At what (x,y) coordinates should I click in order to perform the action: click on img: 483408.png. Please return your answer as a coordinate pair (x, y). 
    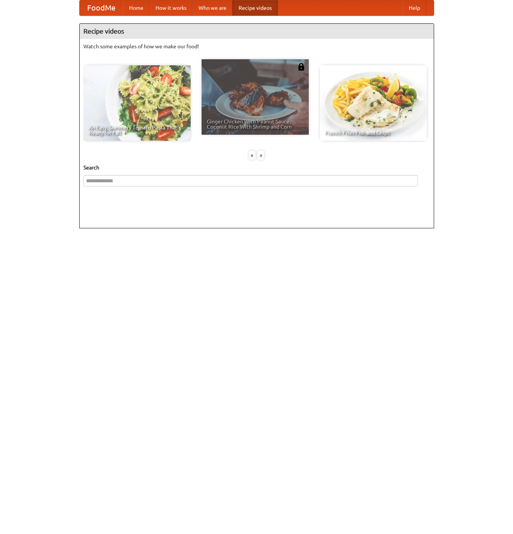
    Looking at the image, I should click on (301, 67).